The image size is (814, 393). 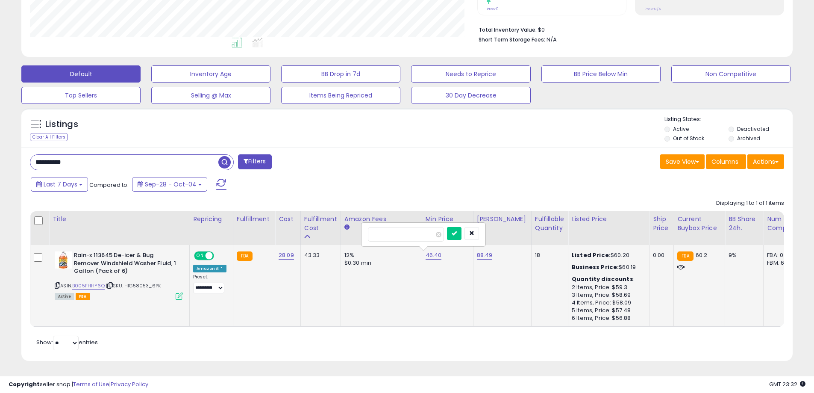 I want to click on div: $60.20, so click(x=607, y=255).